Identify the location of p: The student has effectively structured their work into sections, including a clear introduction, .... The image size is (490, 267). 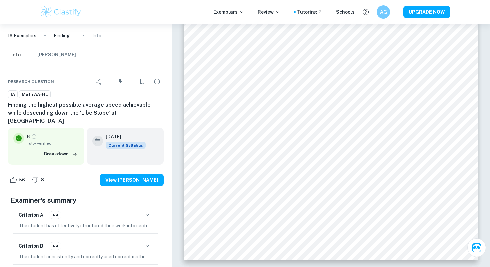
(86, 226).